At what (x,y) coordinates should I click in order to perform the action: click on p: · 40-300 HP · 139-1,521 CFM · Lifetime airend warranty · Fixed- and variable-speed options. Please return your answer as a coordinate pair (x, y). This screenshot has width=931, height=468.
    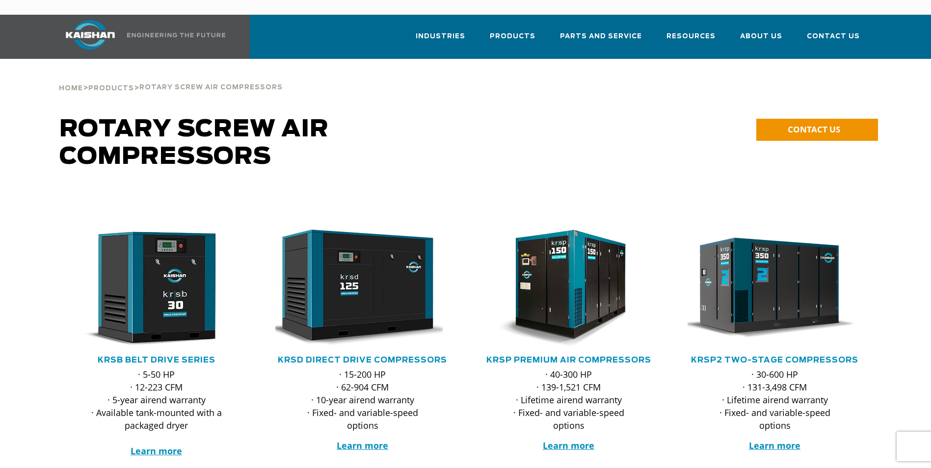
    Looking at the image, I should click on (569, 400).